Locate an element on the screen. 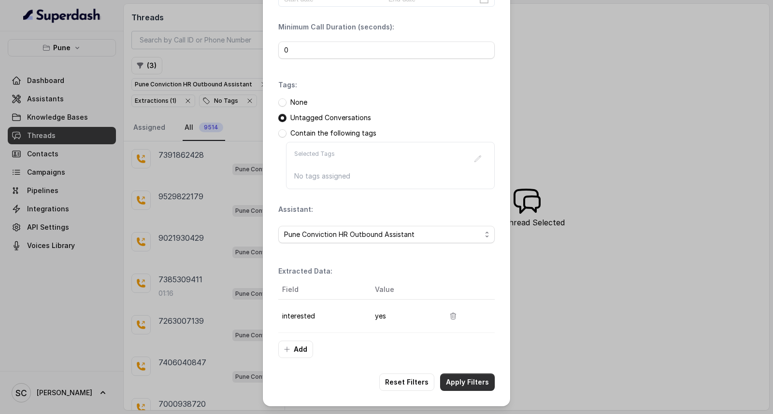 The height and width of the screenshot is (414, 773). button: Add is located at coordinates (295, 350).